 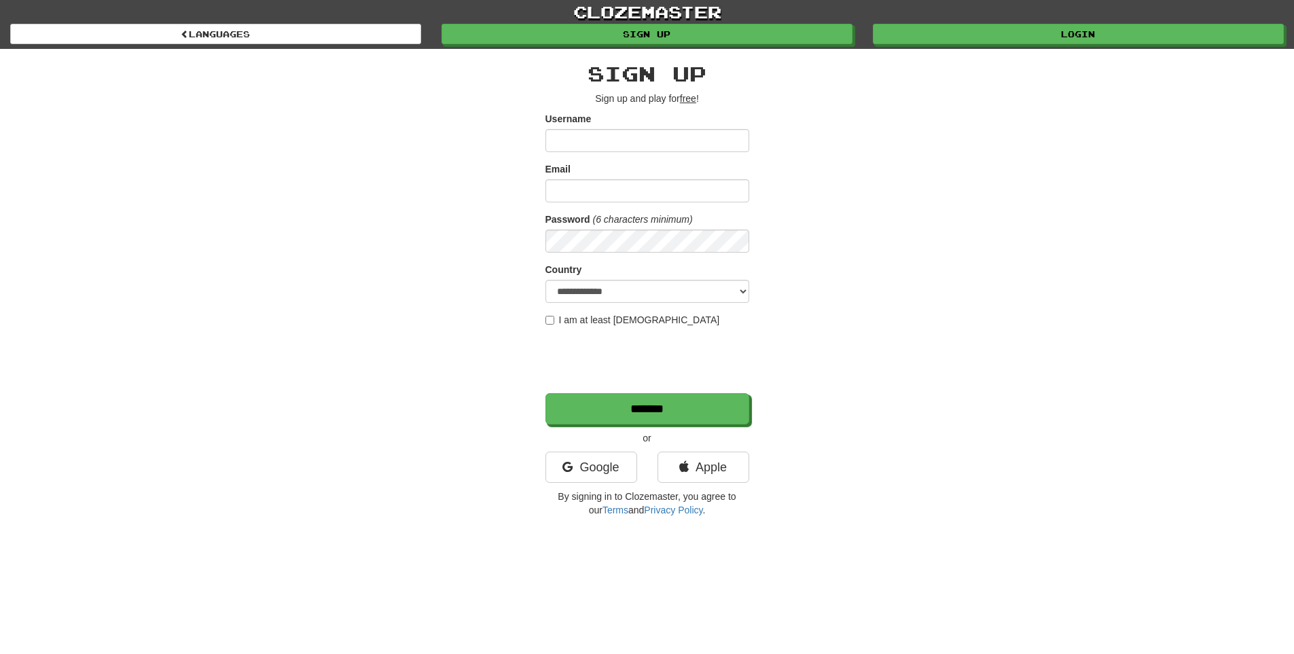 I want to click on label: Password, so click(x=568, y=219).